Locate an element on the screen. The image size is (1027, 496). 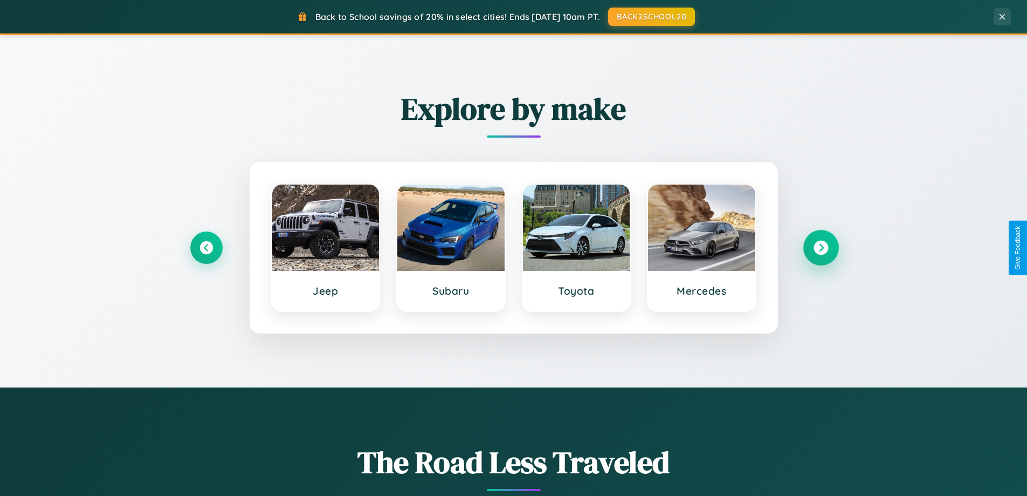
h3: Jeep is located at coordinates (326, 291).